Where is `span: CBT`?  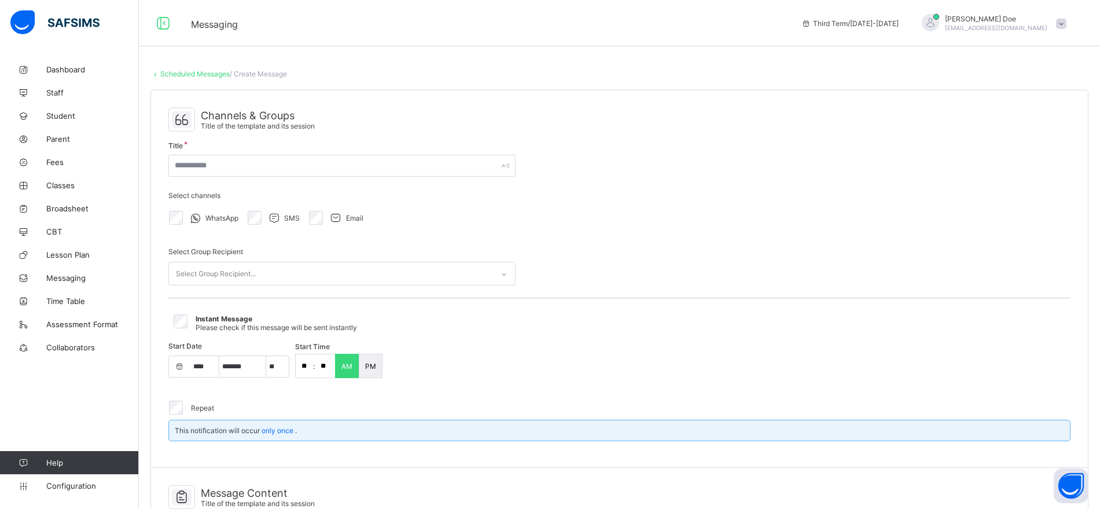 span: CBT is located at coordinates (93, 231).